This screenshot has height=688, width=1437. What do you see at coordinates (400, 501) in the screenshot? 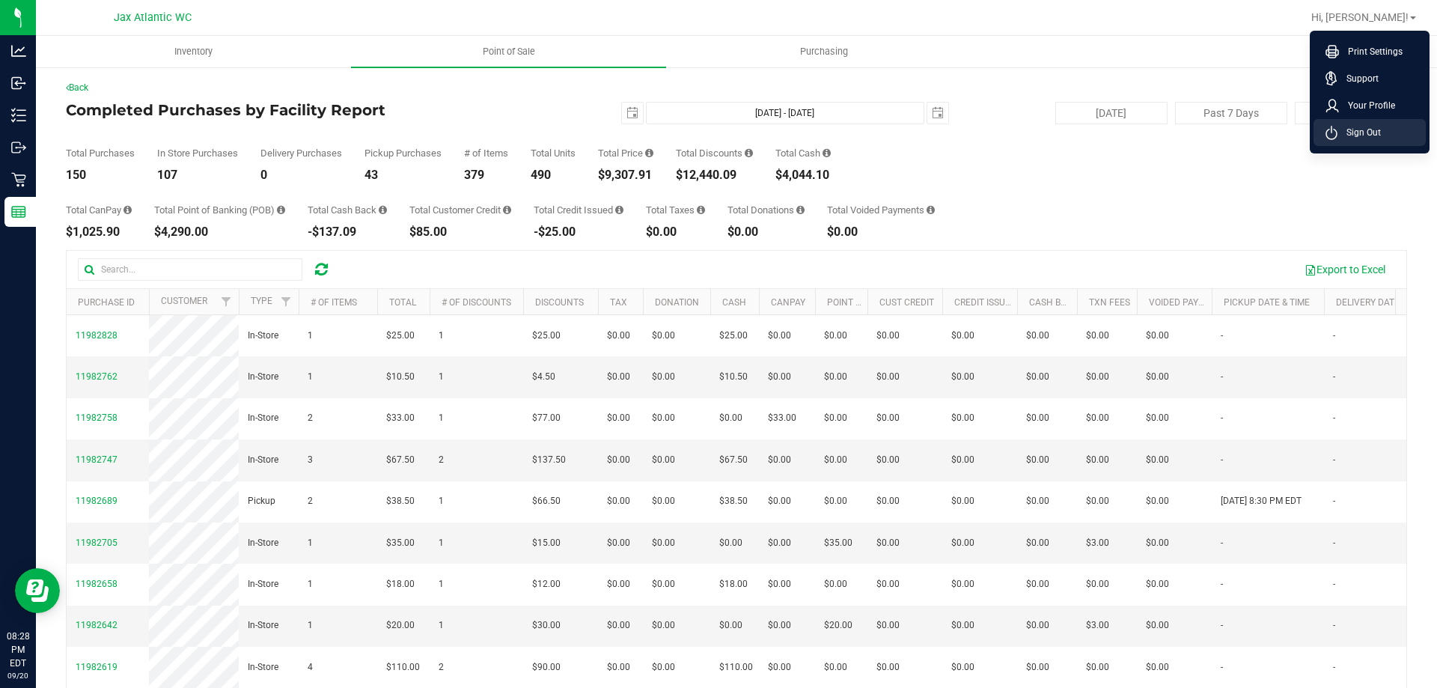
I see `span: $38.50` at bounding box center [400, 501].